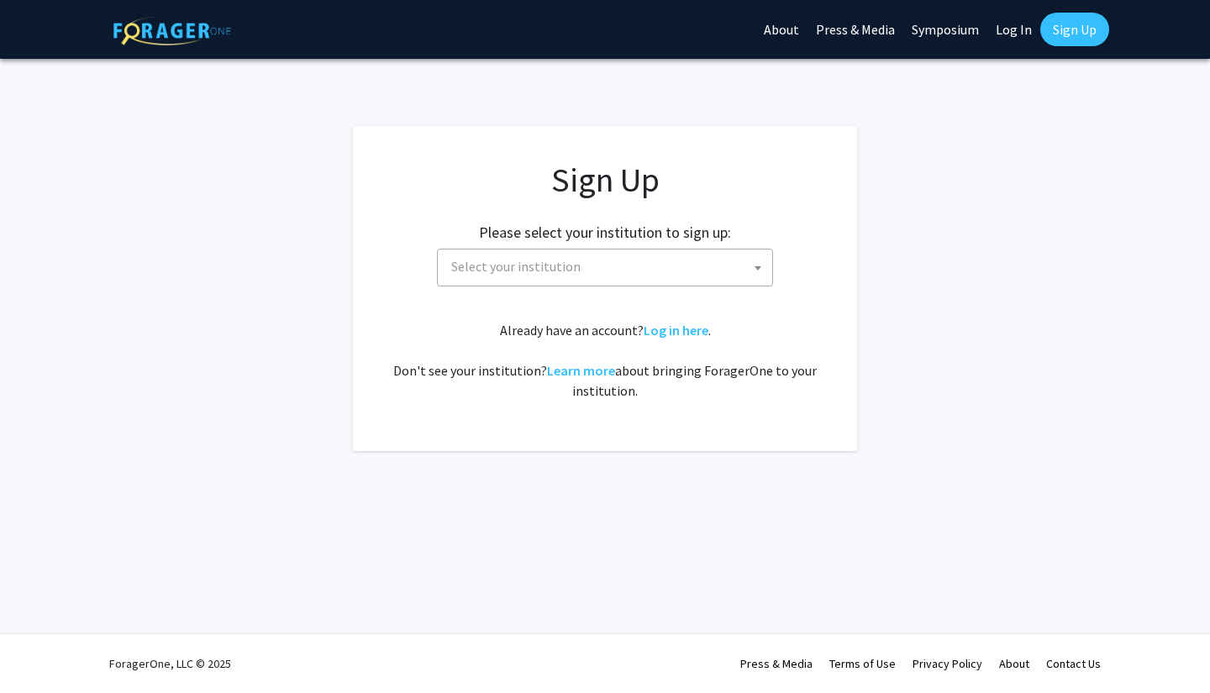 The width and height of the screenshot is (1210, 693). I want to click on a: Learn more about bringing ForagerOne to your institution, so click(581, 371).